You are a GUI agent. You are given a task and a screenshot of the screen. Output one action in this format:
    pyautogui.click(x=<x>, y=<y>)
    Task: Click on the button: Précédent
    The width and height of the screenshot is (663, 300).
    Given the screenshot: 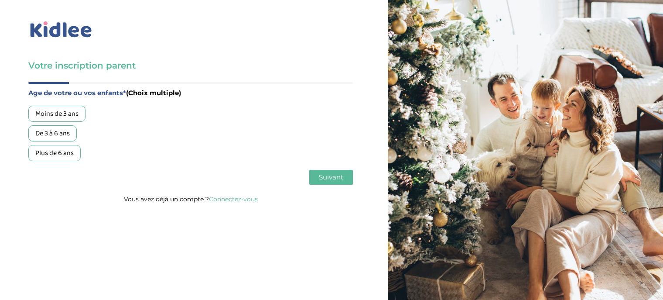 What is the action you would take?
    pyautogui.click(x=49, y=177)
    